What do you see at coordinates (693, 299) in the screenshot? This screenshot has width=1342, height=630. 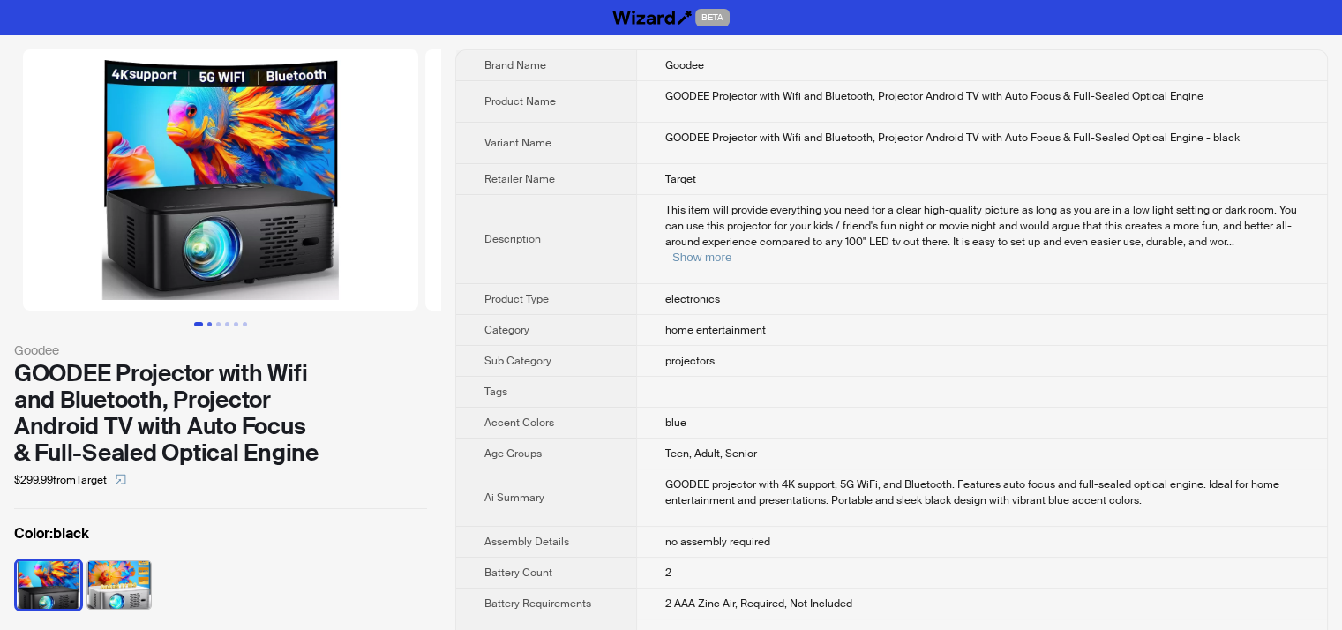 I see `span: electronics` at bounding box center [693, 299].